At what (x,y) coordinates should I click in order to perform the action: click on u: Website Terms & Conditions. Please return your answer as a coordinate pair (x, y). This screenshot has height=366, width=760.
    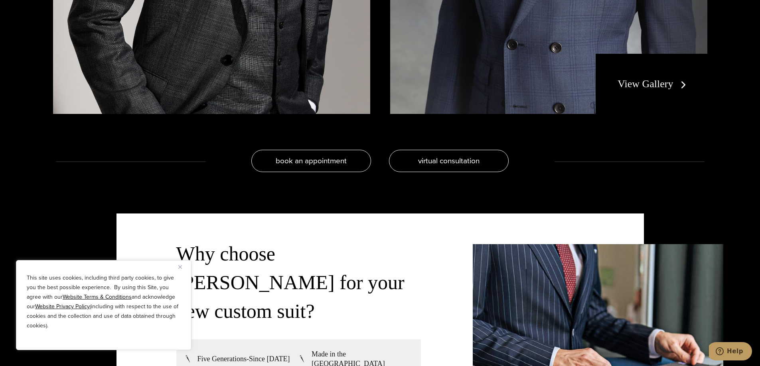
    Looking at the image, I should click on (97, 297).